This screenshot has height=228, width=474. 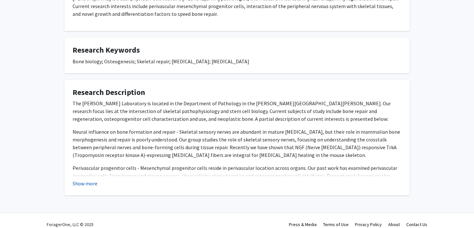 I want to click on button: Show more, so click(x=85, y=183).